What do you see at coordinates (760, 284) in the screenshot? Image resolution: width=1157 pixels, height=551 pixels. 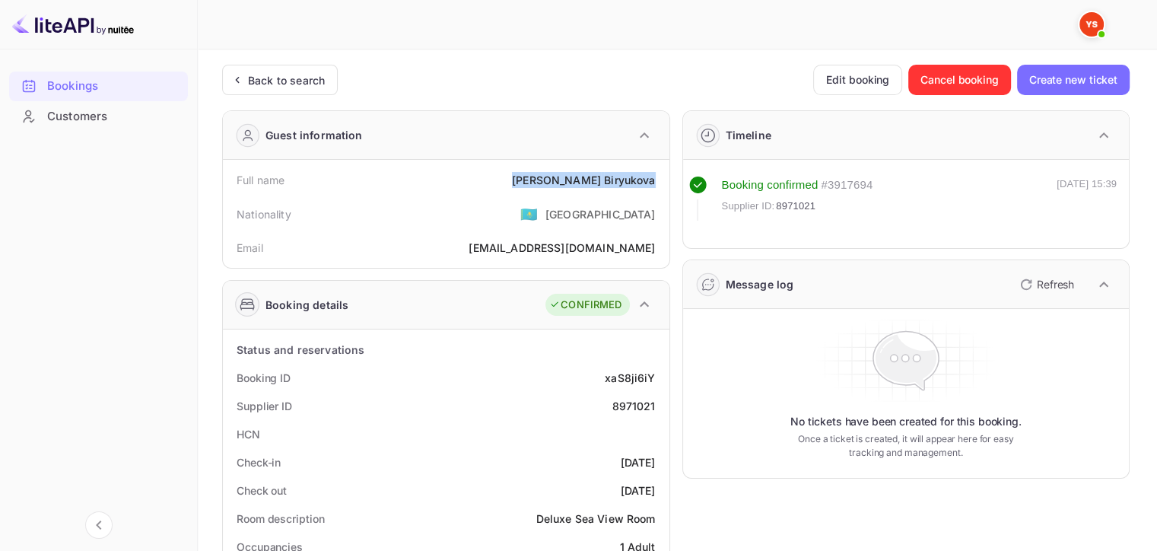 I see `div: Message log` at bounding box center [760, 284].